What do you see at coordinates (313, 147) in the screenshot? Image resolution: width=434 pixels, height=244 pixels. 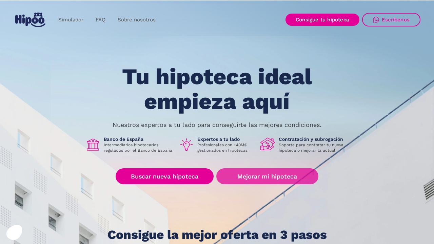 I see `p: Soporte para contratar tu nueva hipoteca o mejorar la actual` at bounding box center [313, 147].